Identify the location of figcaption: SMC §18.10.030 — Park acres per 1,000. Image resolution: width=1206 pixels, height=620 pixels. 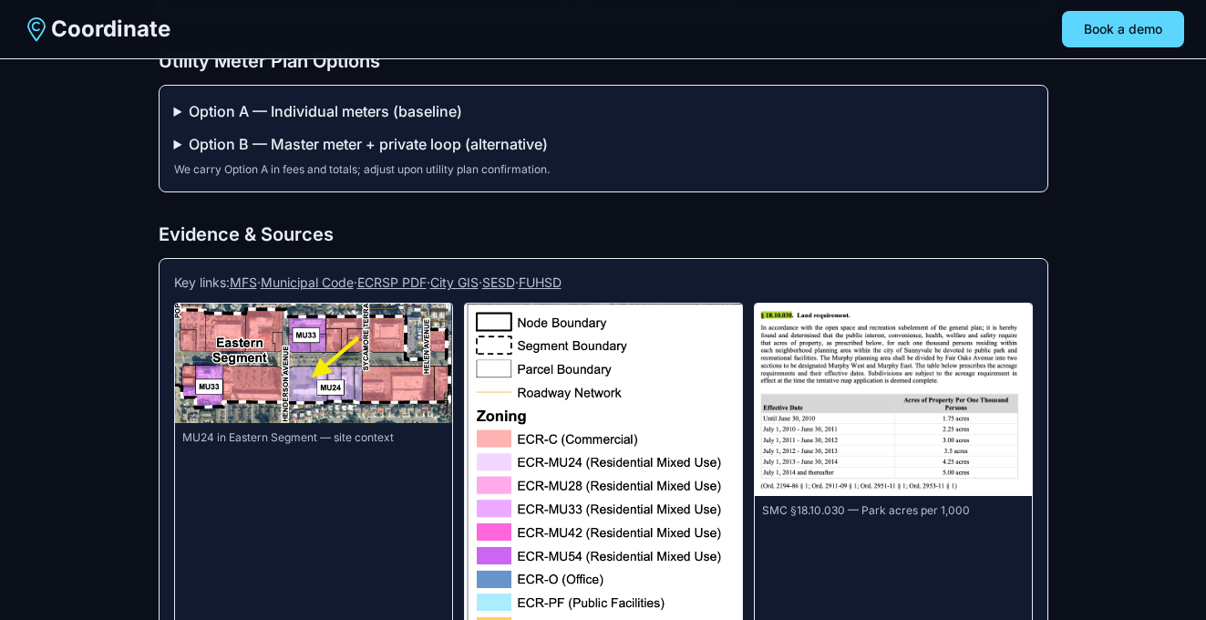
(894, 511).